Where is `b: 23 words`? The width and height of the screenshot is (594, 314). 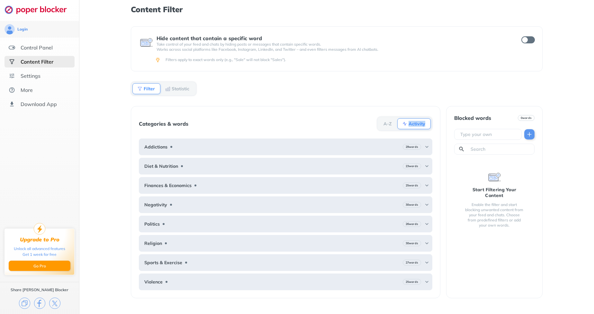 b: 23 words is located at coordinates (411, 166).